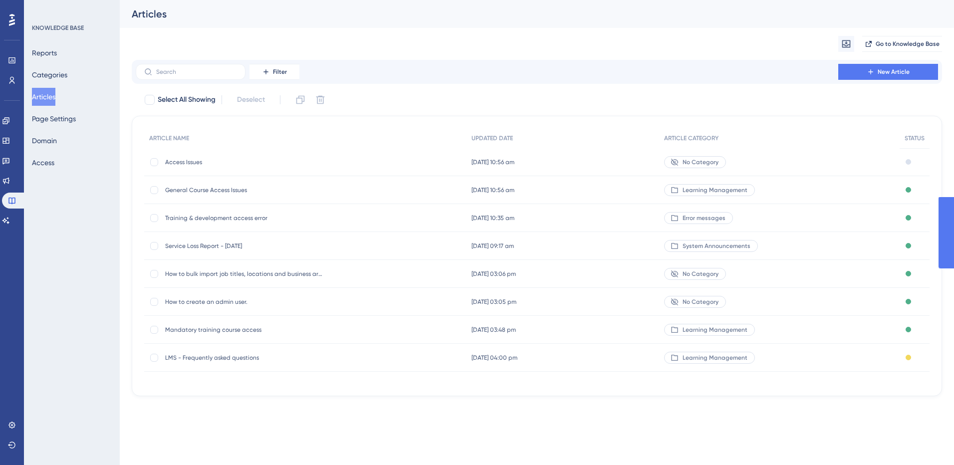 The image size is (954, 465). Describe the element at coordinates (524, 14) in the screenshot. I see `div: Articles` at that location.